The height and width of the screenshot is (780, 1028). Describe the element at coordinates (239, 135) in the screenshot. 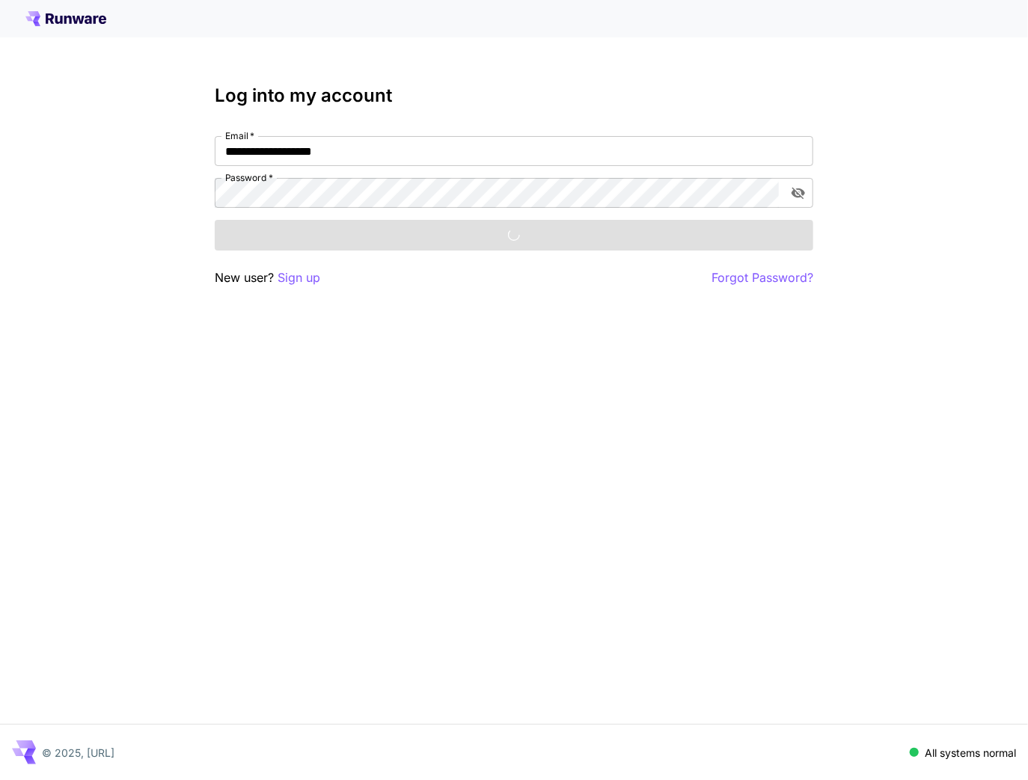

I see `label: Email` at that location.